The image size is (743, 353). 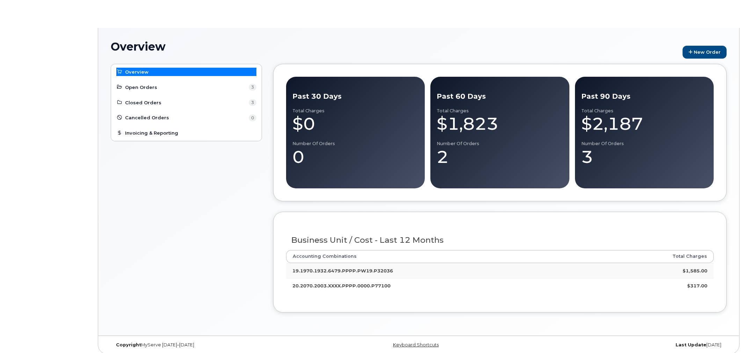 What do you see at coordinates (355, 157) in the screenshot?
I see `div: 0` at bounding box center [355, 157].